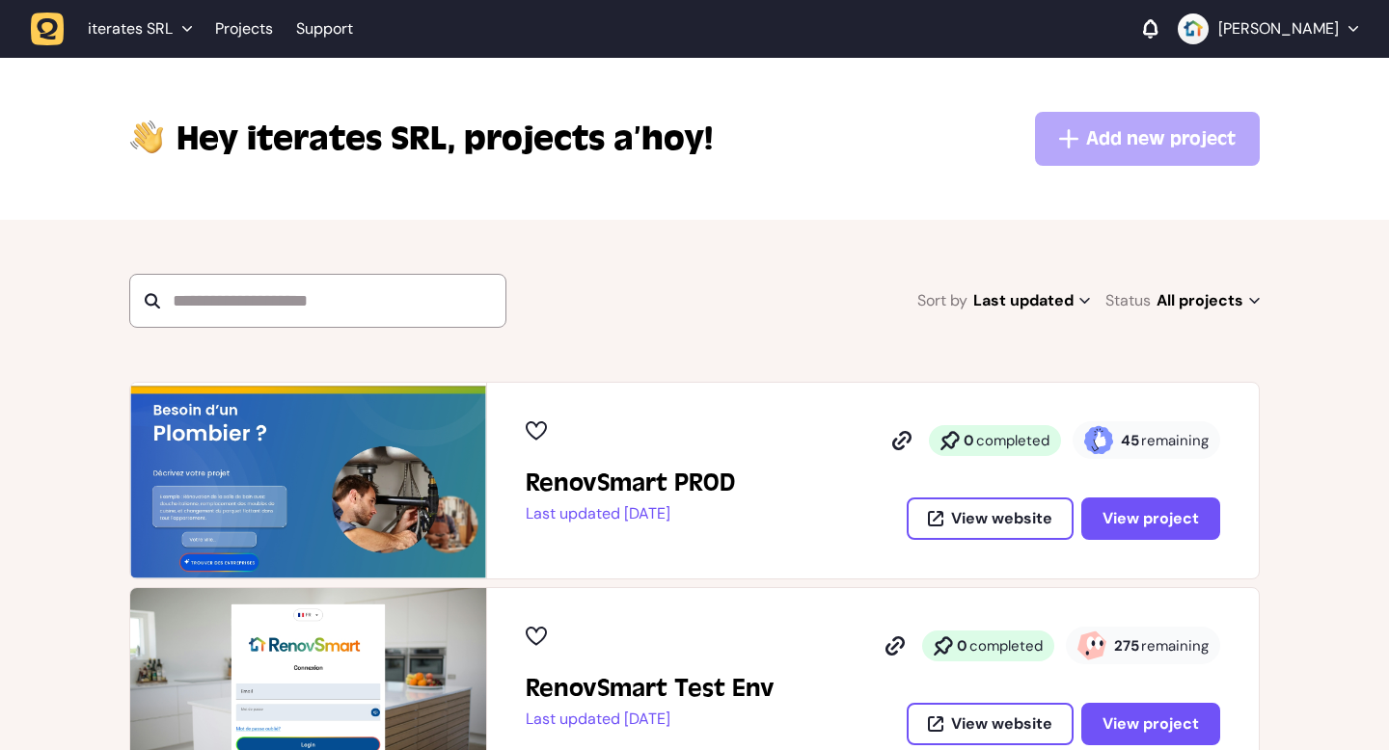 This screenshot has width=1389, height=750. I want to click on img: hi-hand, so click(147, 135).